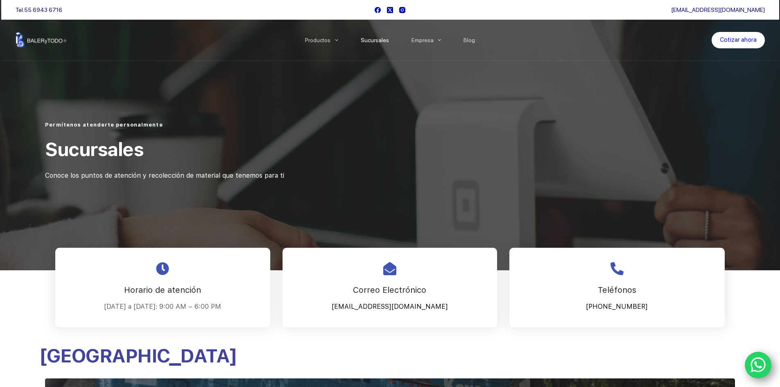  I want to click on span: Permítenos atenderte personalmente, so click(104, 124).